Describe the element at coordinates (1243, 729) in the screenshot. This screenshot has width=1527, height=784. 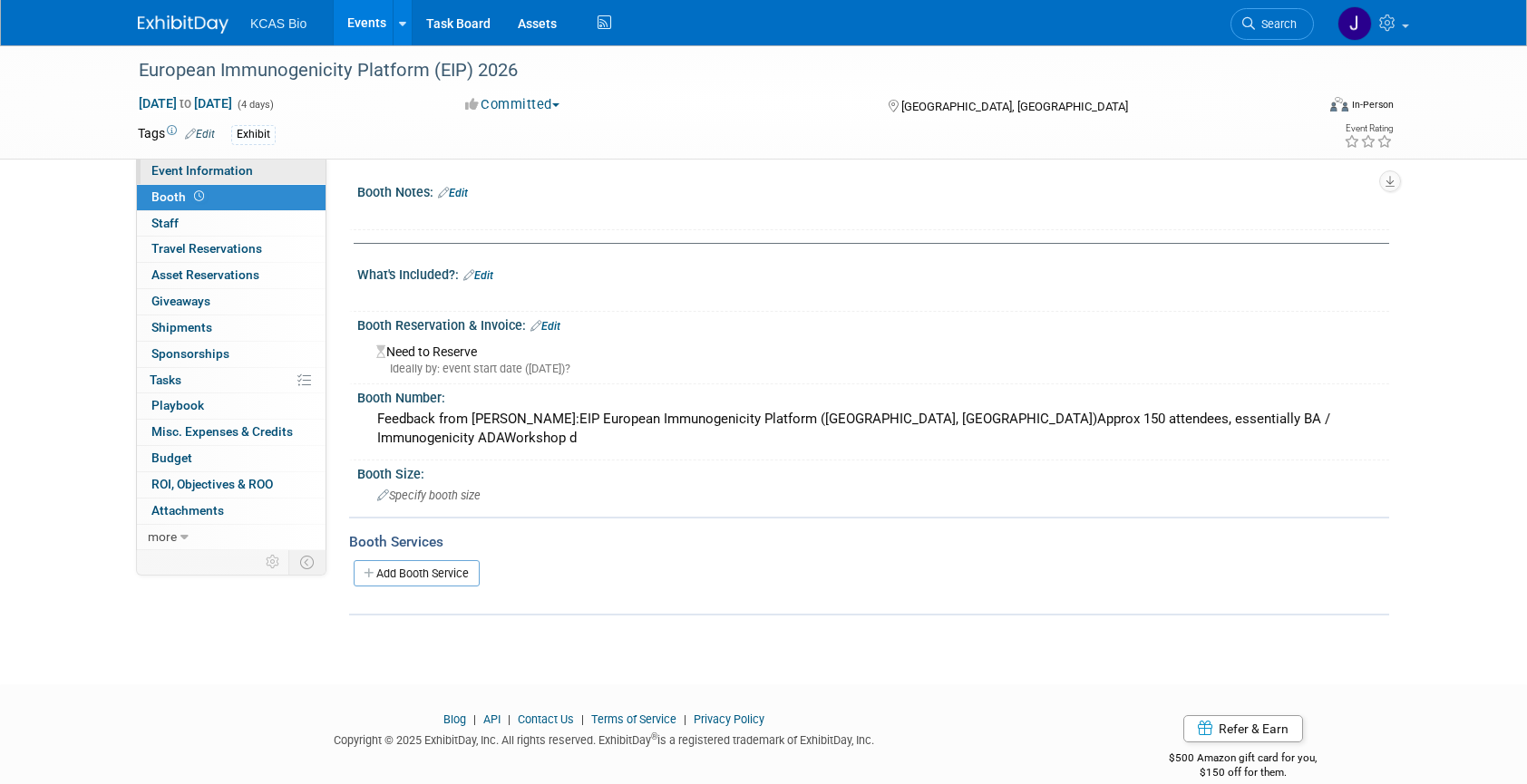
I see `a: Refer & Earn` at that location.